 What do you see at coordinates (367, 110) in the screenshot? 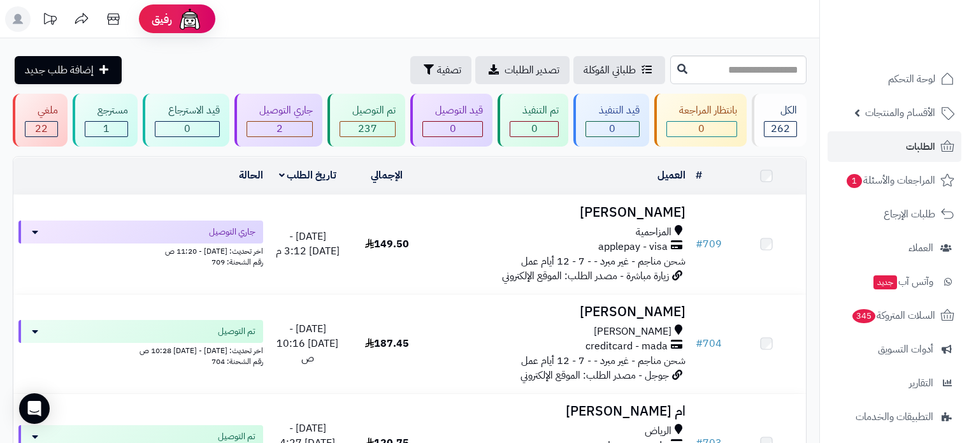
I see `div: تم التوصيل` at bounding box center [367, 110].